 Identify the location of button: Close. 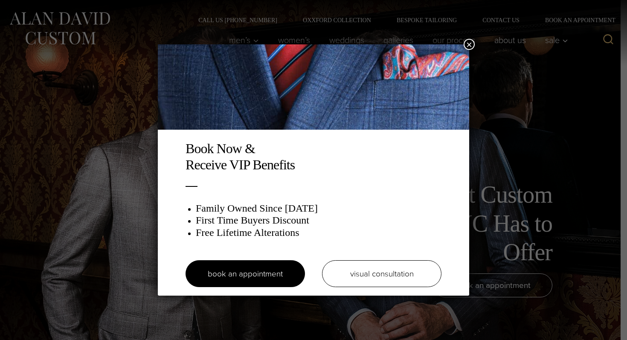
(469, 44).